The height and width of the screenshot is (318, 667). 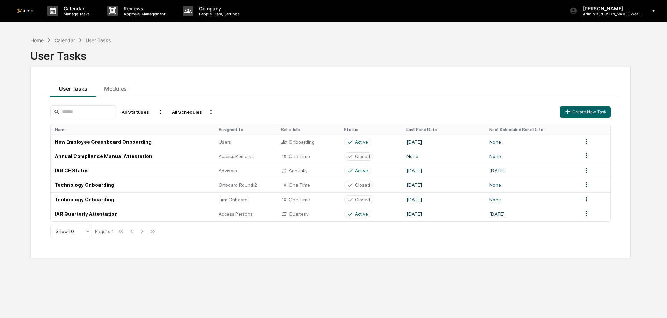 I want to click on button: User Tasks, so click(x=73, y=88).